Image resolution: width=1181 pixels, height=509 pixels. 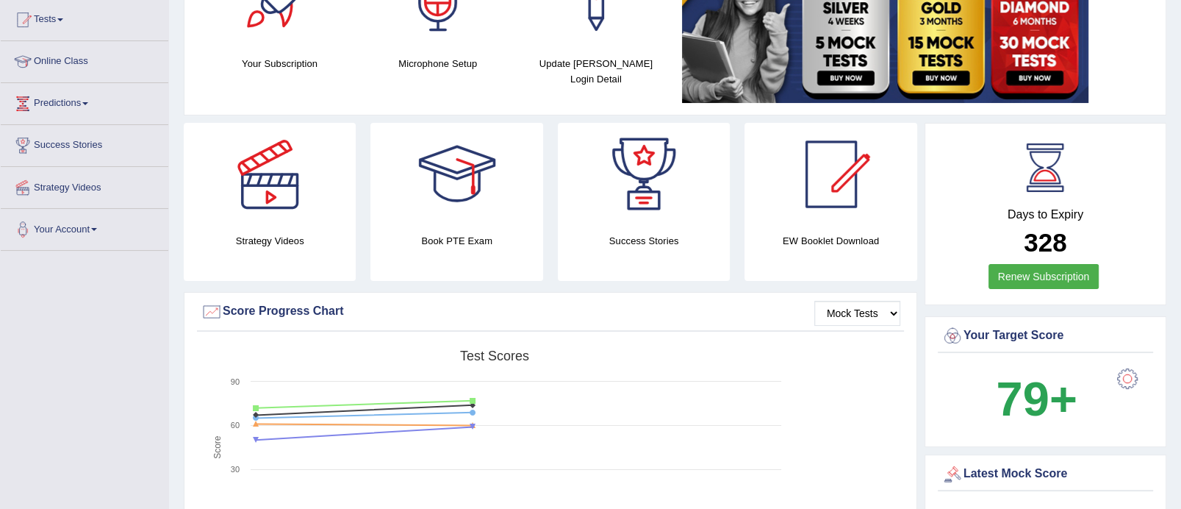 What do you see at coordinates (217, 447) in the screenshot?
I see `tspan: Score` at bounding box center [217, 447].